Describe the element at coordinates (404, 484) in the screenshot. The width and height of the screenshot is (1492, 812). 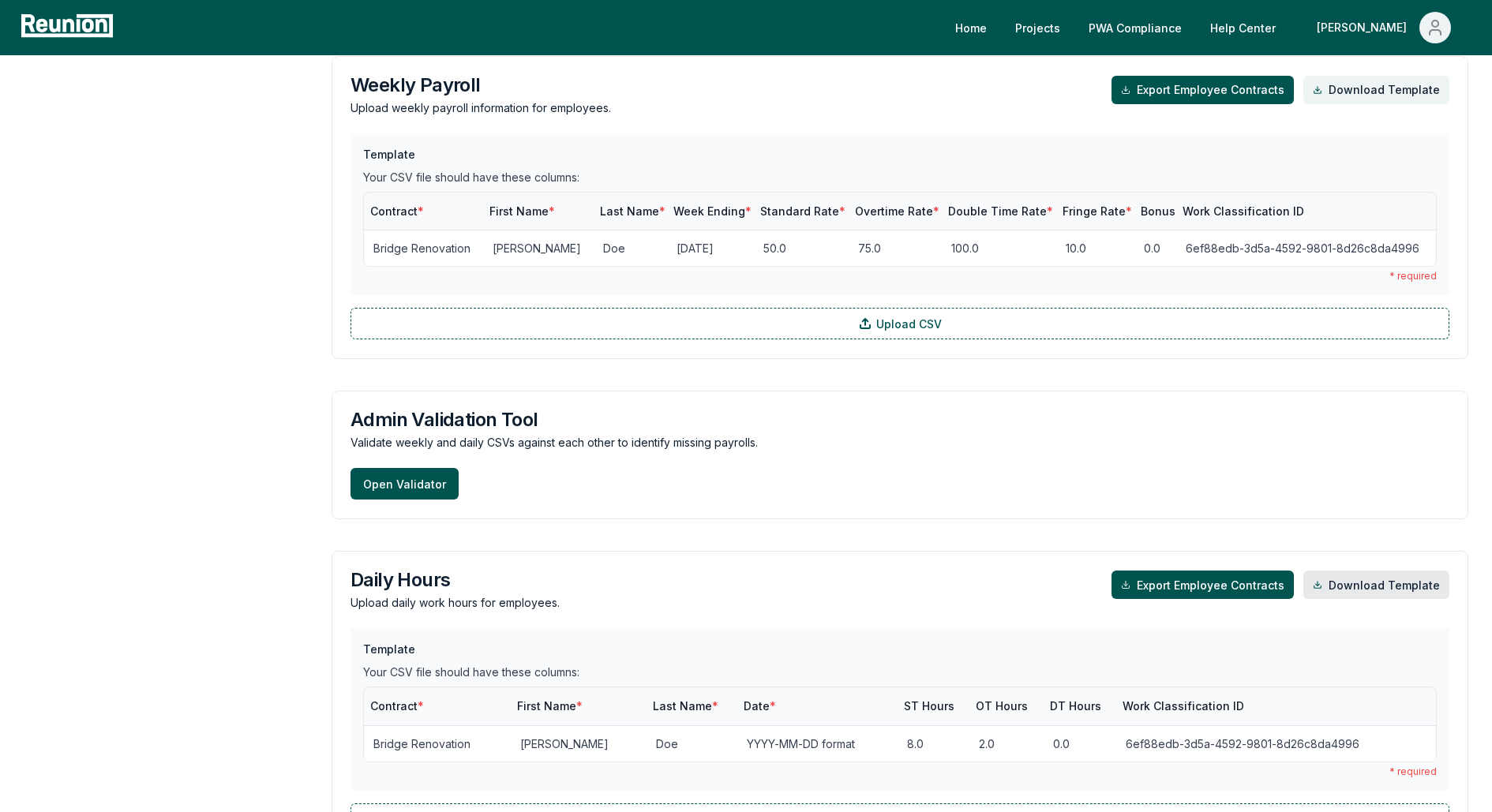
I see `button: Open Validator` at that location.